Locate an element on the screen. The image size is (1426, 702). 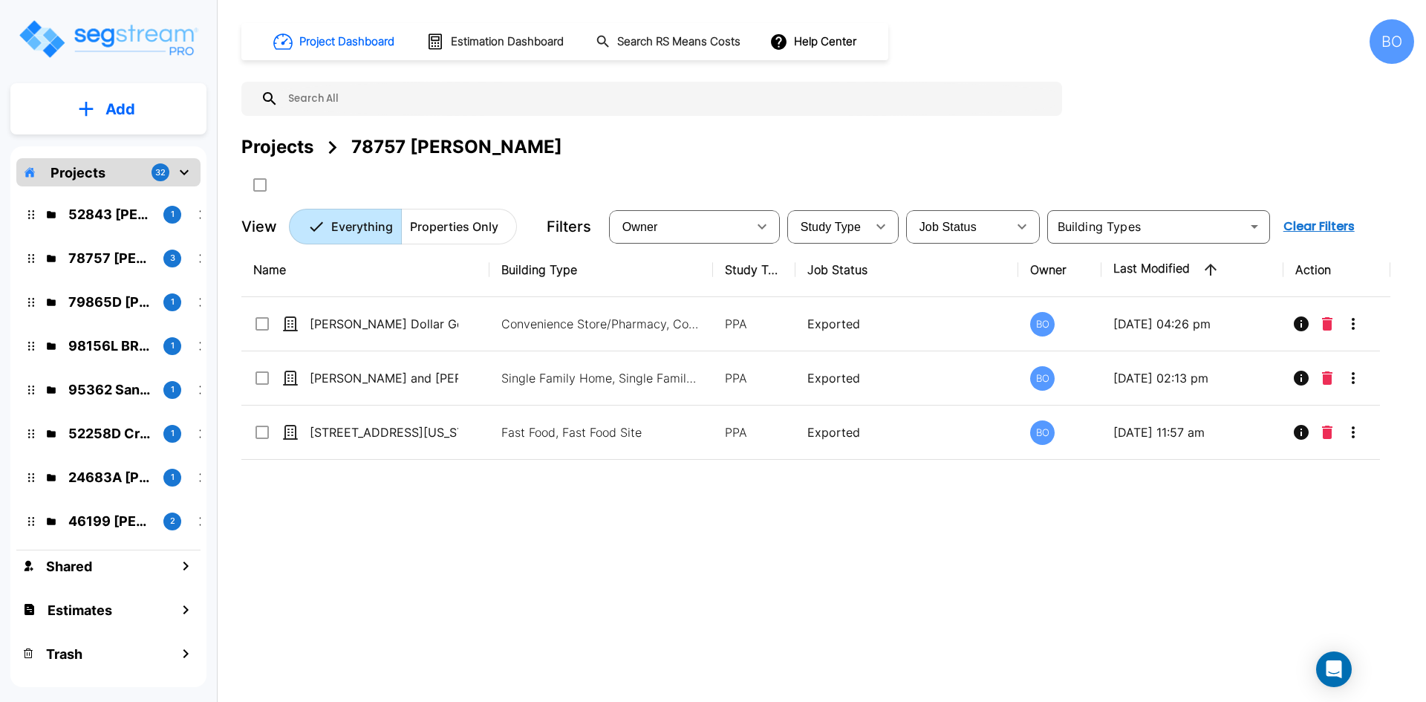
button: Add is located at coordinates (108, 109).